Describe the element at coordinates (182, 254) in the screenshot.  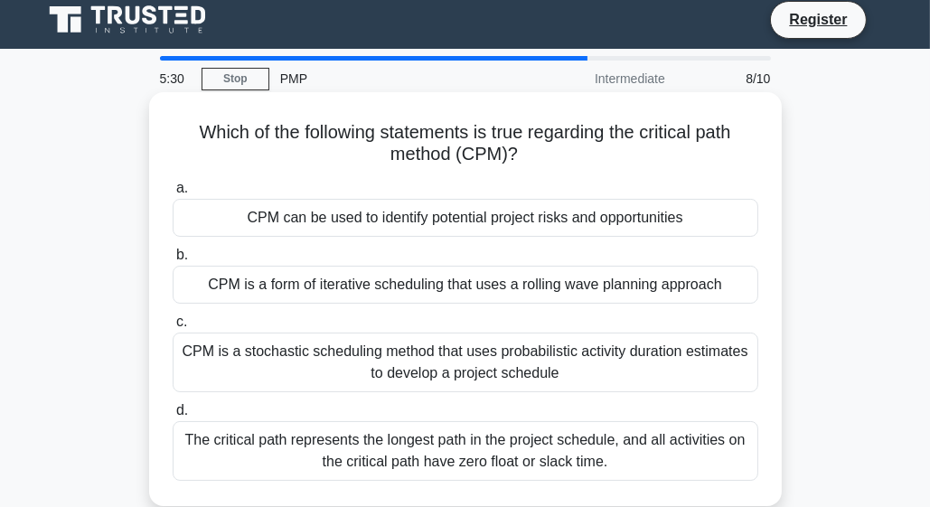
I see `span: b.` at that location.